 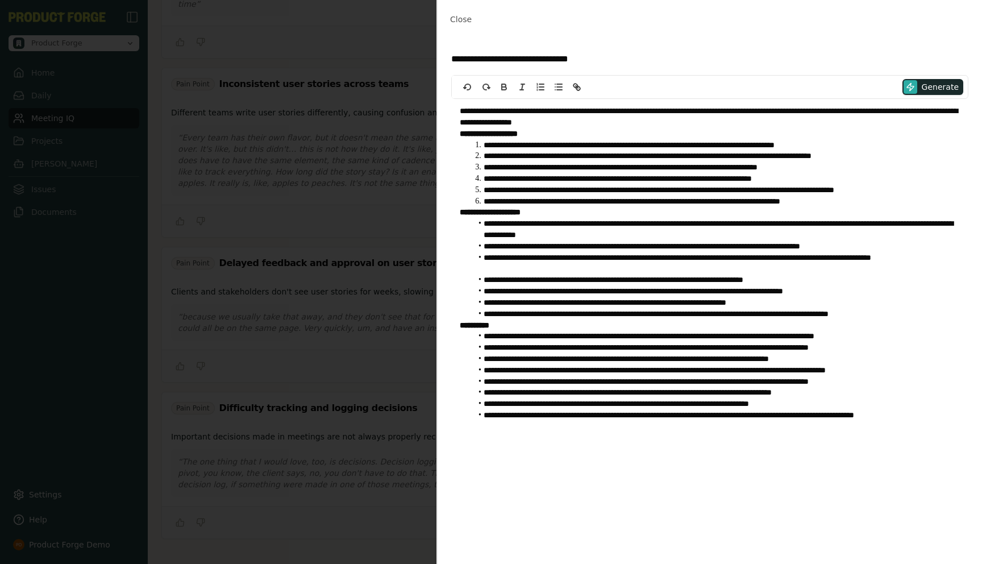 What do you see at coordinates (940, 87) in the screenshot?
I see `span: Generate` at bounding box center [940, 87].